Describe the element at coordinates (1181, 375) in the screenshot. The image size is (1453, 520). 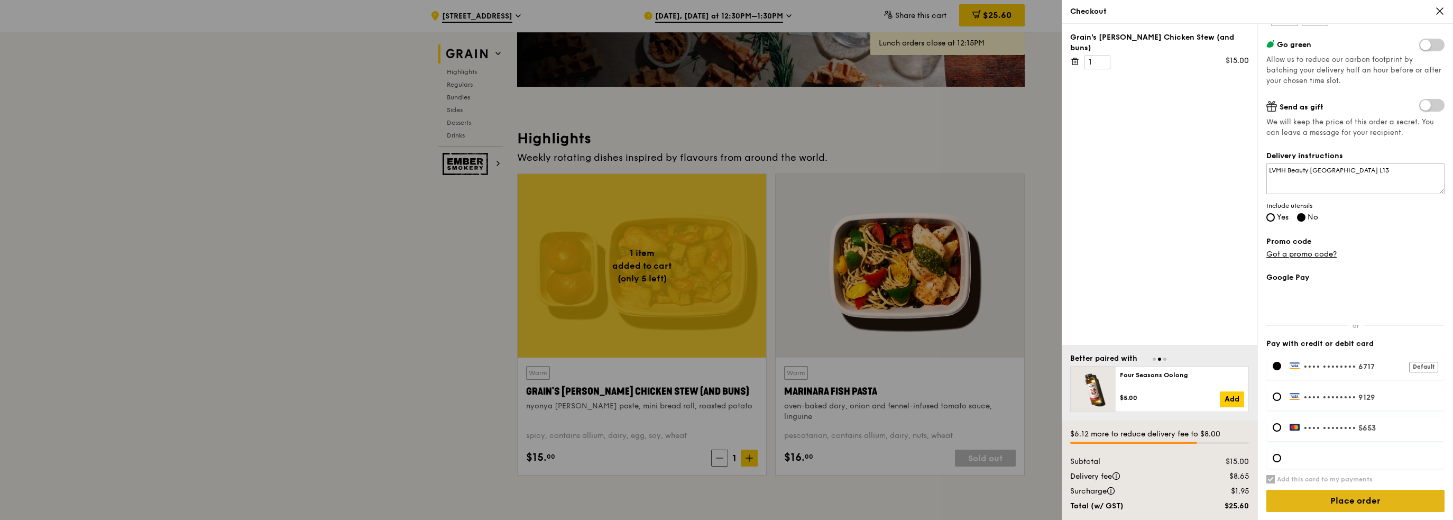
I see `div: Four Seasons Oolong` at that location.